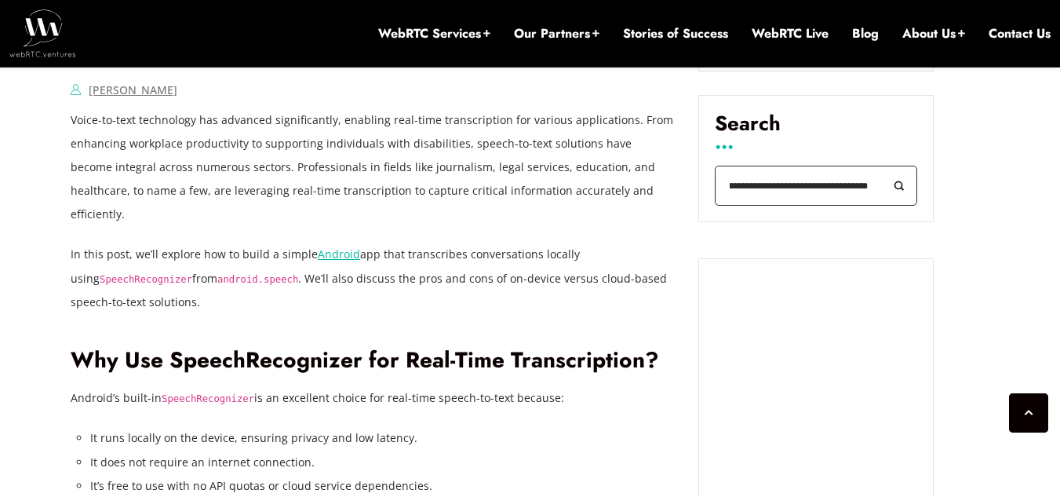 The width and height of the screenshot is (1060, 497). I want to click on p: Android’s built-in is an excellent choice for real-time speech-to-text because:, so click(373, 398).